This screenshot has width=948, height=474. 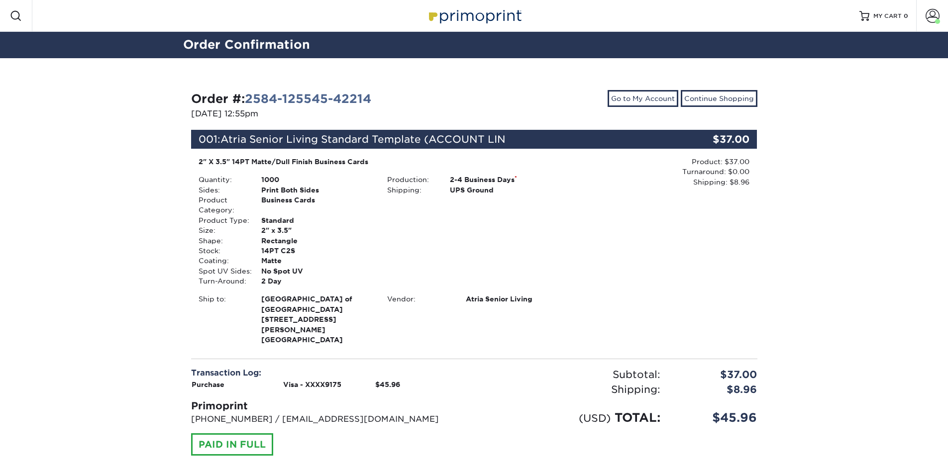 What do you see at coordinates (316, 261) in the screenshot?
I see `div: Matte` at bounding box center [316, 261].